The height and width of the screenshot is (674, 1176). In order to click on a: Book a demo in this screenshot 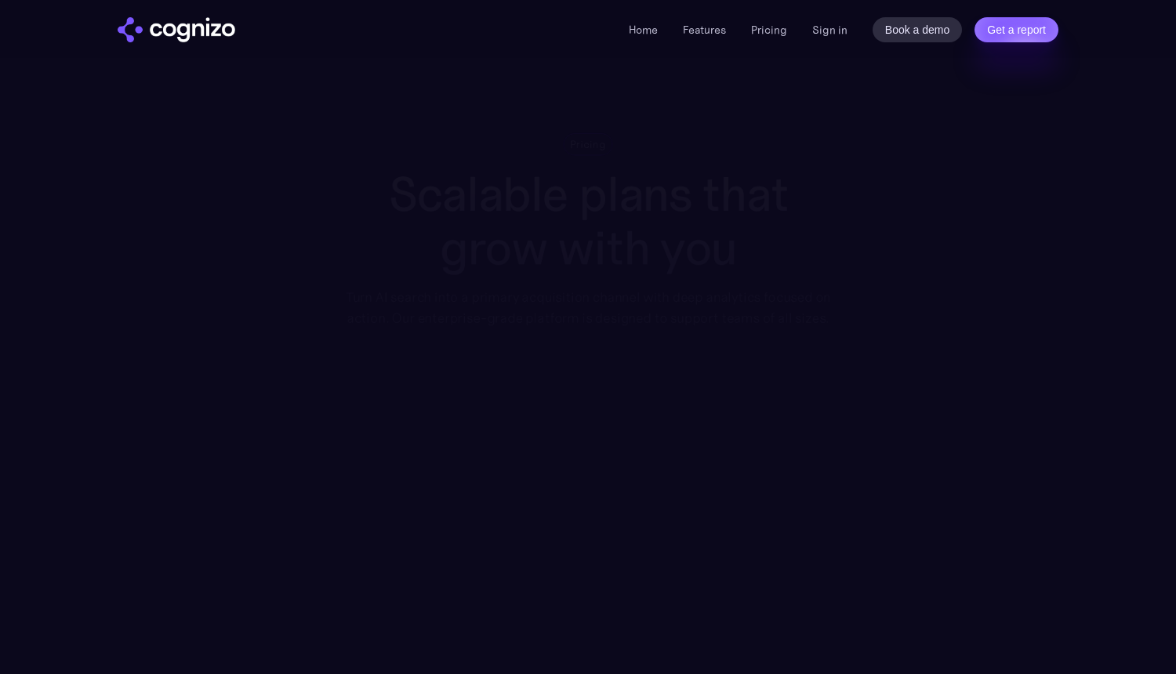, I will do `click(917, 30)`.